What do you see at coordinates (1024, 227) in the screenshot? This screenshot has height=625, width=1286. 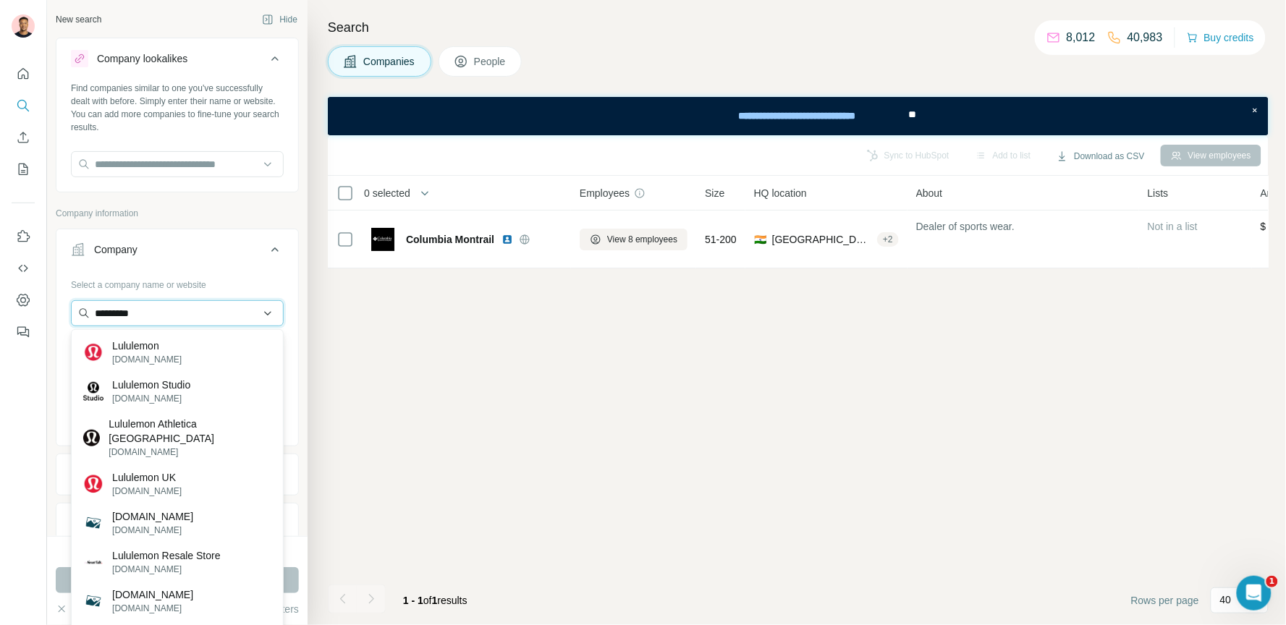 I see `span: Dealer of sports wear.` at bounding box center [1024, 227].